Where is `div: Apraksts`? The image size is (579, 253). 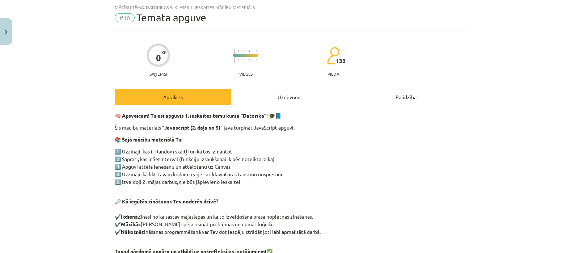 div: Apraksts is located at coordinates (173, 97).